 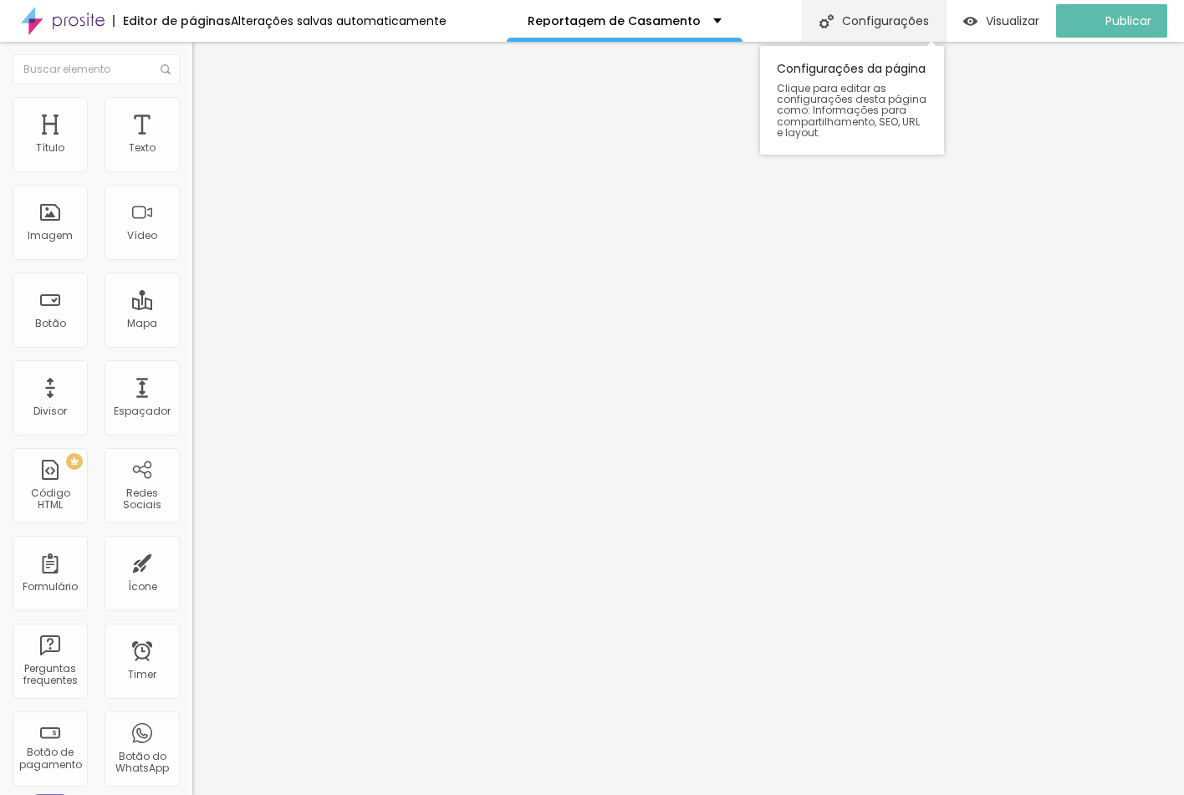 What do you see at coordinates (49, 499) in the screenshot?
I see `div: Código HTML` at bounding box center [49, 499].